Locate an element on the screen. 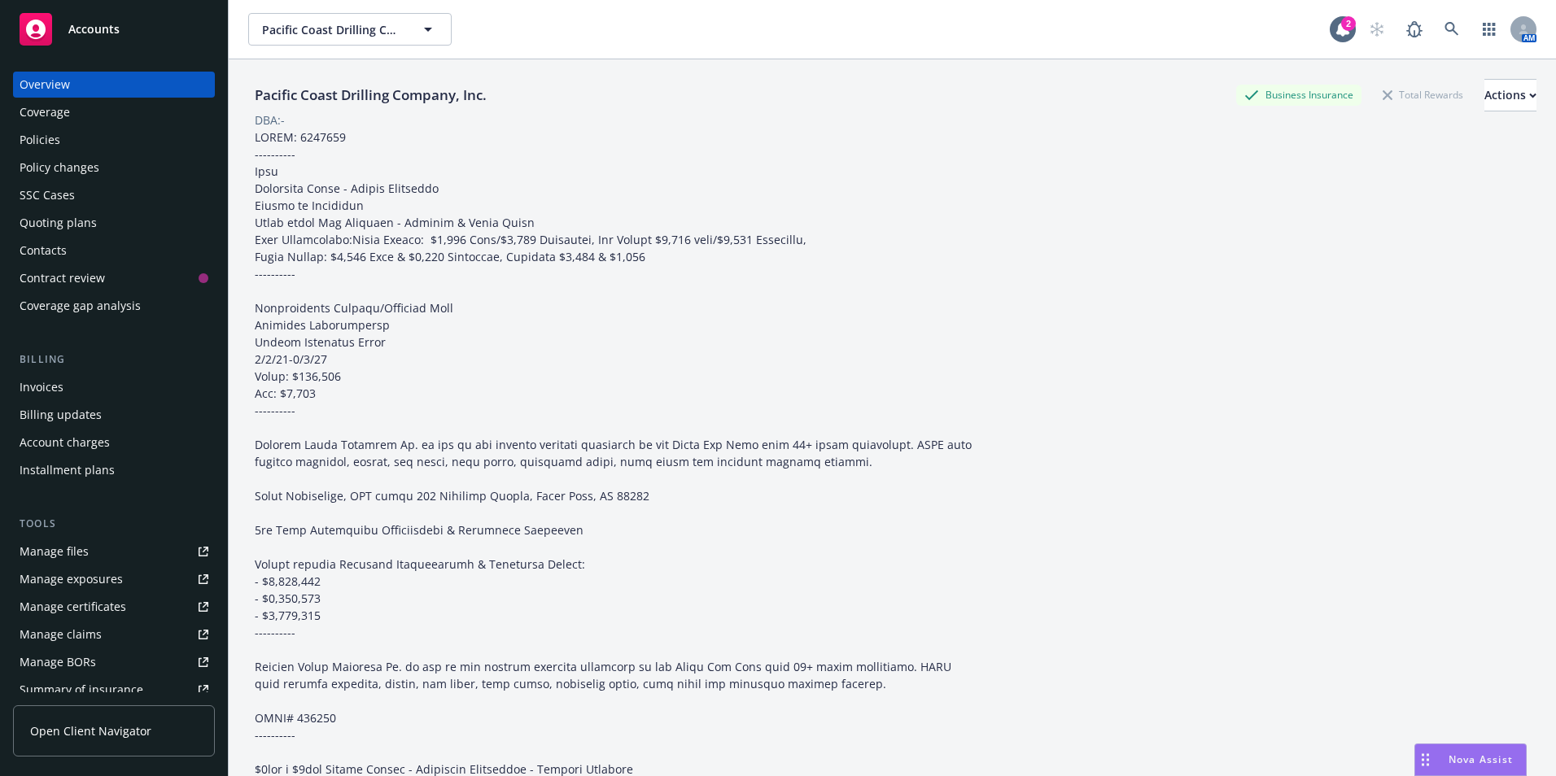  div: Manage BORs is located at coordinates (58, 663).